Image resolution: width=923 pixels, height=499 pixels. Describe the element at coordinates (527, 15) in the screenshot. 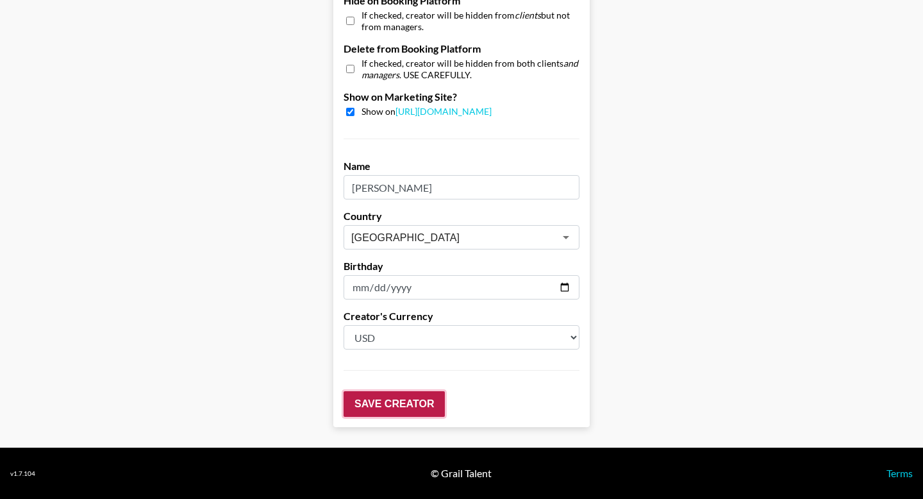

I see `em: clients` at that location.